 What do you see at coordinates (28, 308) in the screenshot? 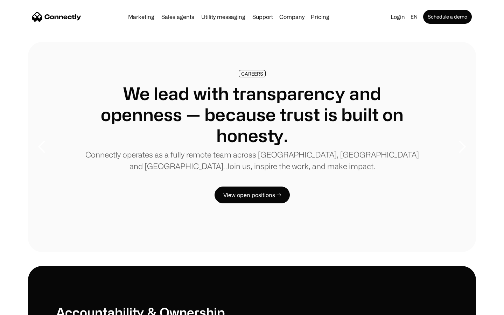
I see `ul: Language list` at bounding box center [28, 308].